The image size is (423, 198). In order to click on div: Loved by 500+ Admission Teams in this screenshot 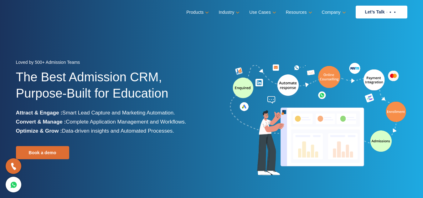, I will do `click(111, 63)`.